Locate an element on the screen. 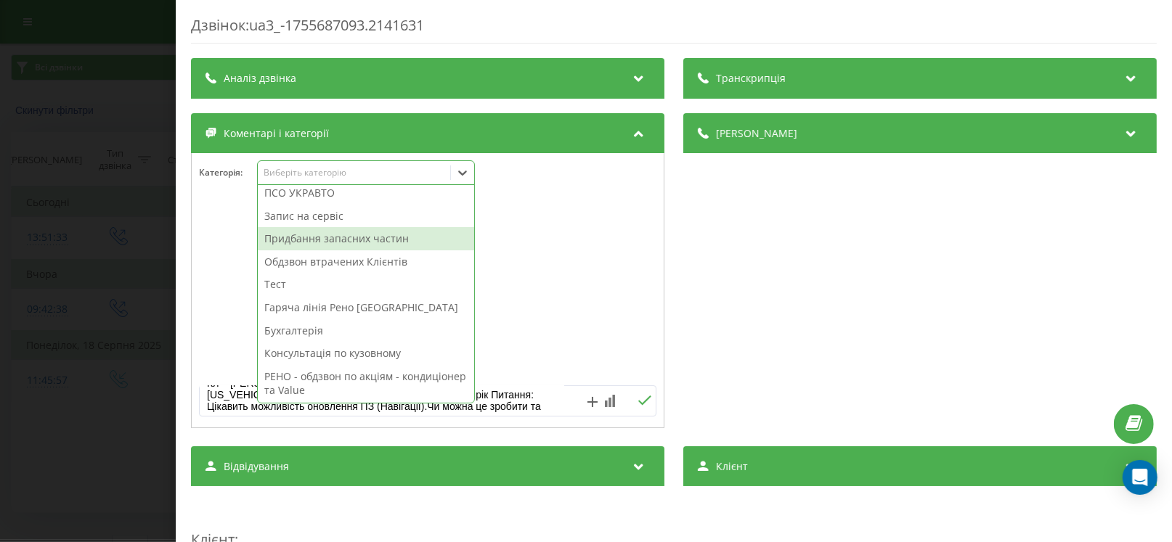 The width and height of the screenshot is (1172, 542). div: РЕНО - обдзвон по акціям - кондиціонер та Value is located at coordinates (366, 383).